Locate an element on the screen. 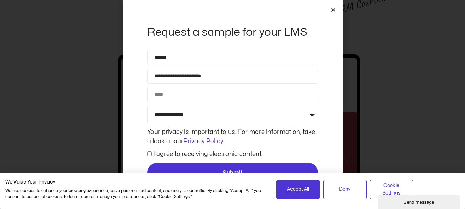  h2: Request a sample for your LMS is located at coordinates (233, 32).